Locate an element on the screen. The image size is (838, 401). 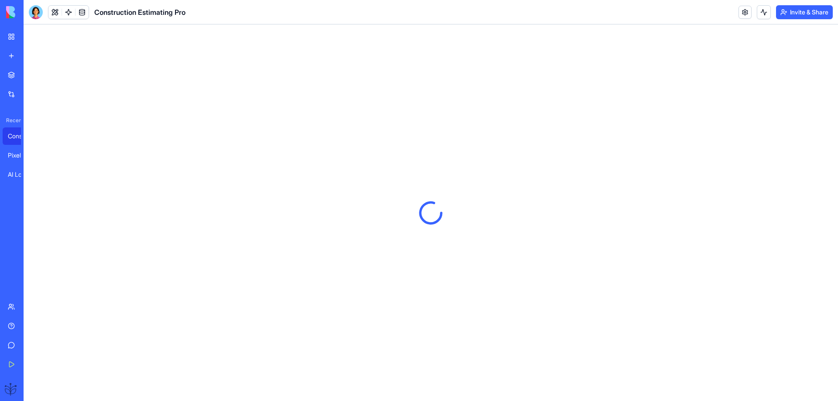
a: AI Logo Generator is located at coordinates (20, 175).